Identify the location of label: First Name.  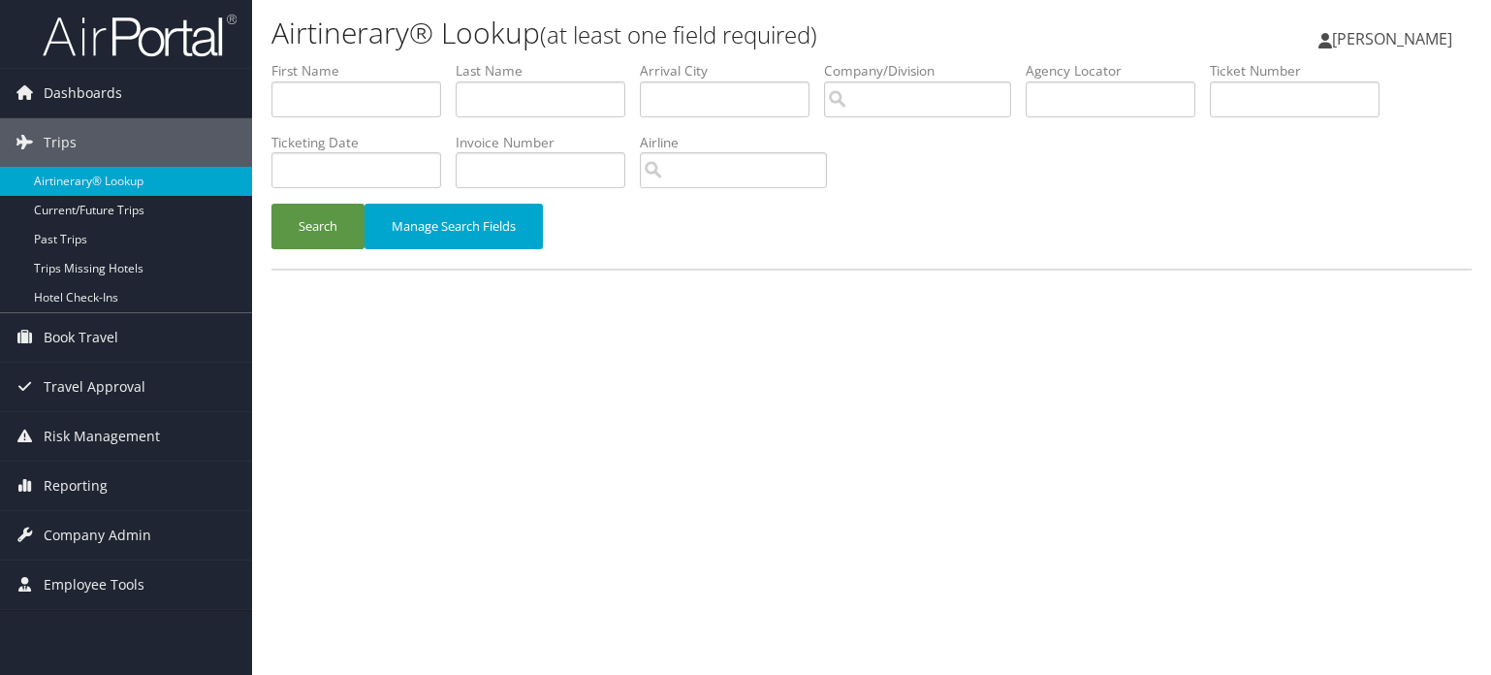
(363, 71).